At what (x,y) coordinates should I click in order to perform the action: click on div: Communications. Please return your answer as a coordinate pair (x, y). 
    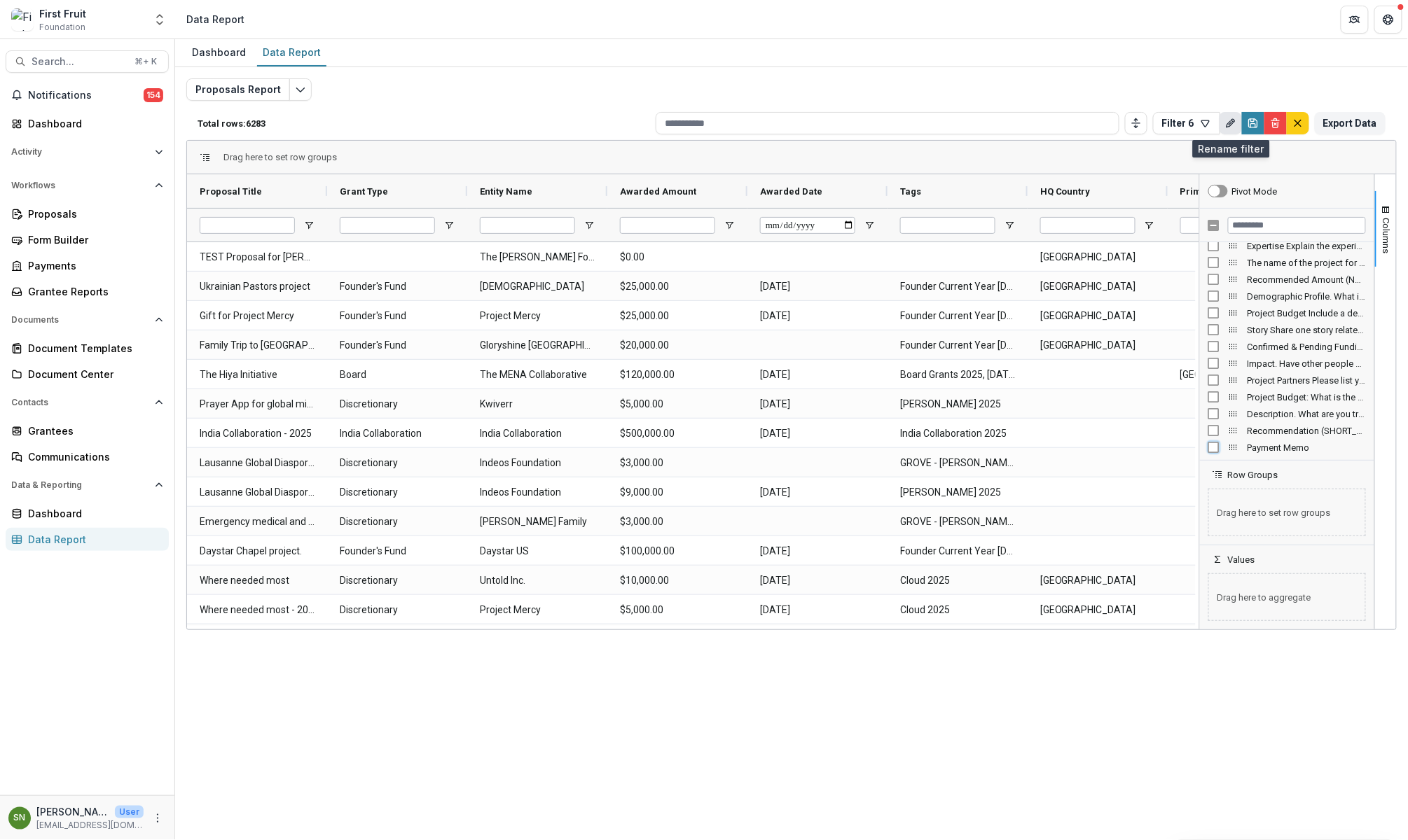
    Looking at the image, I should click on (92, 456).